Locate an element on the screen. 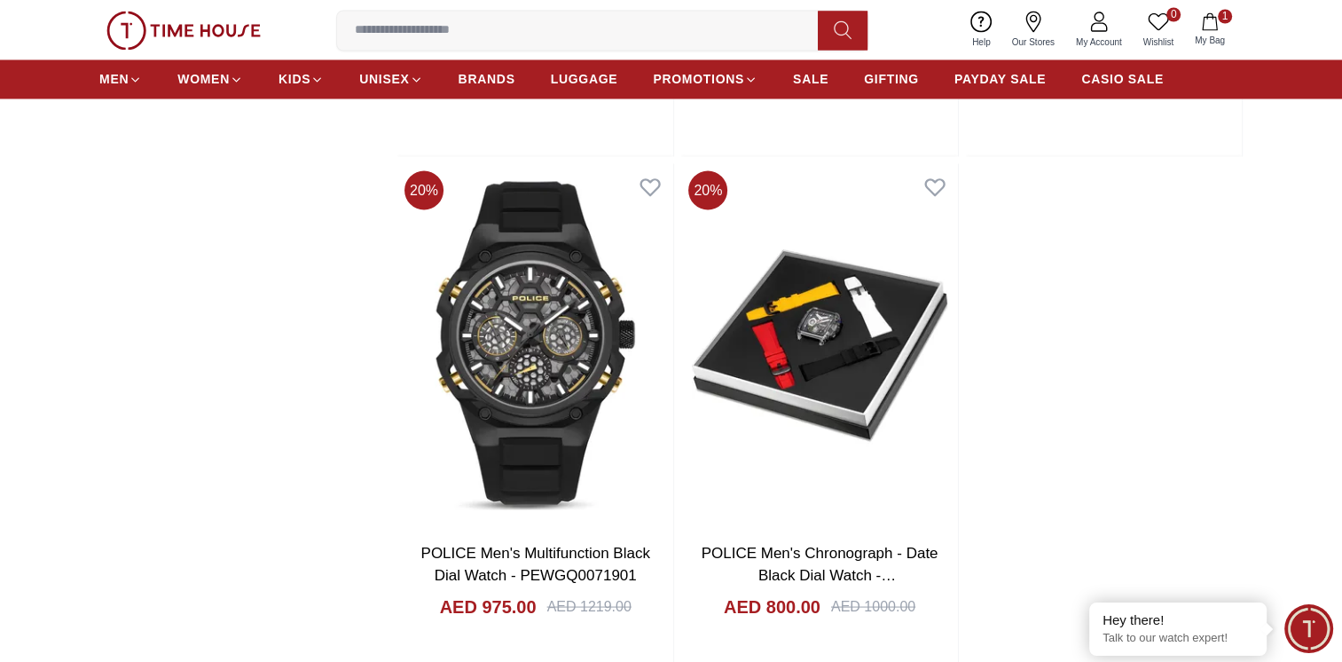 The width and height of the screenshot is (1342, 662). span: 1 is located at coordinates (1225, 16).